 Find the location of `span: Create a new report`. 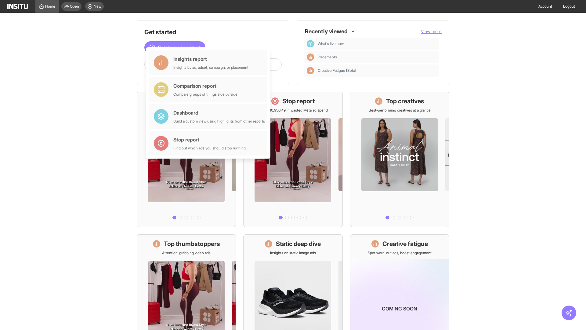

span: Create a new report is located at coordinates (179, 47).